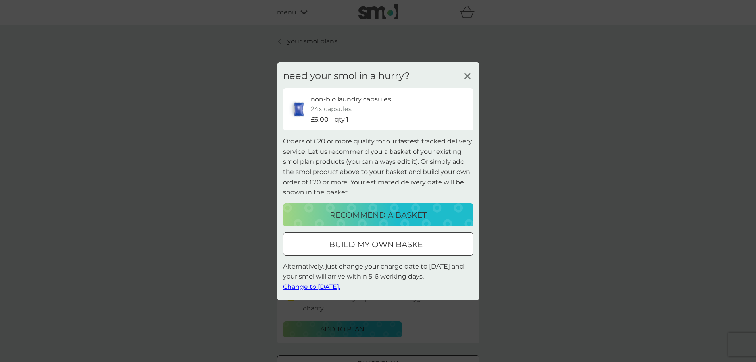 This screenshot has width=756, height=362. What do you see at coordinates (378, 167) in the screenshot?
I see `p: Orders of £20 or more qualify for our fastest tracked delivery service. Let us recommend you a ba...` at bounding box center [378, 167].